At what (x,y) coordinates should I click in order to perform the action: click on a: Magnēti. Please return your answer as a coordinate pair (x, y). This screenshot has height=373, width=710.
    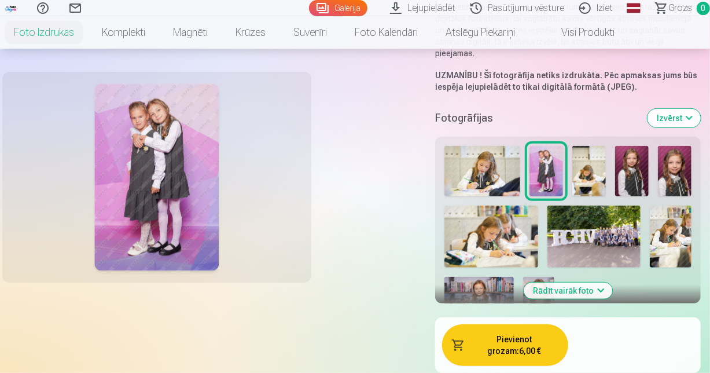
    Looking at the image, I should click on (190, 32).